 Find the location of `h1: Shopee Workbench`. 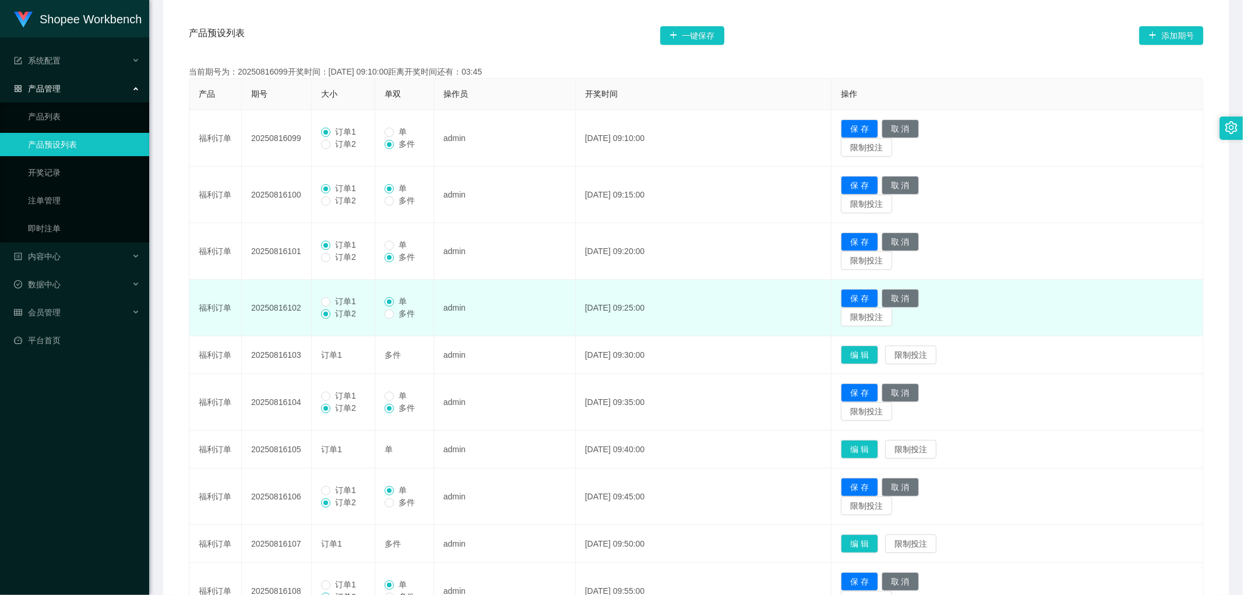

h1: Shopee Workbench is located at coordinates (90, 19).